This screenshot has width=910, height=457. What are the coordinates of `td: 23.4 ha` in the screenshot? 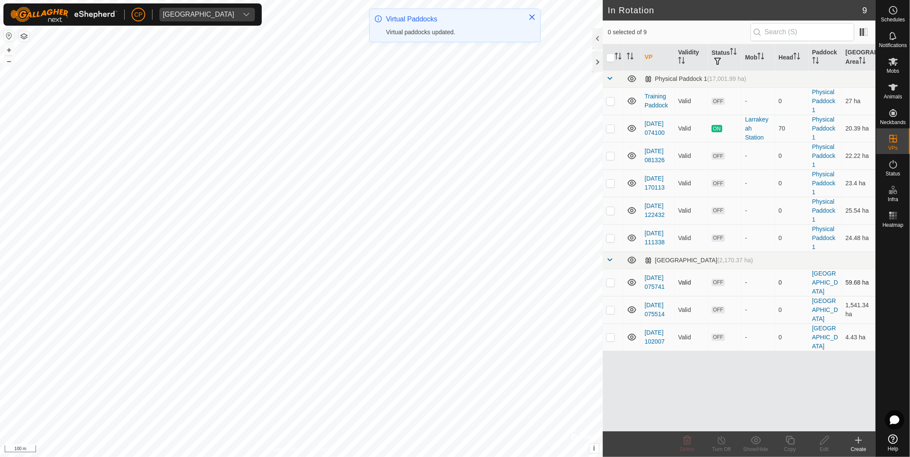 It's located at (859, 183).